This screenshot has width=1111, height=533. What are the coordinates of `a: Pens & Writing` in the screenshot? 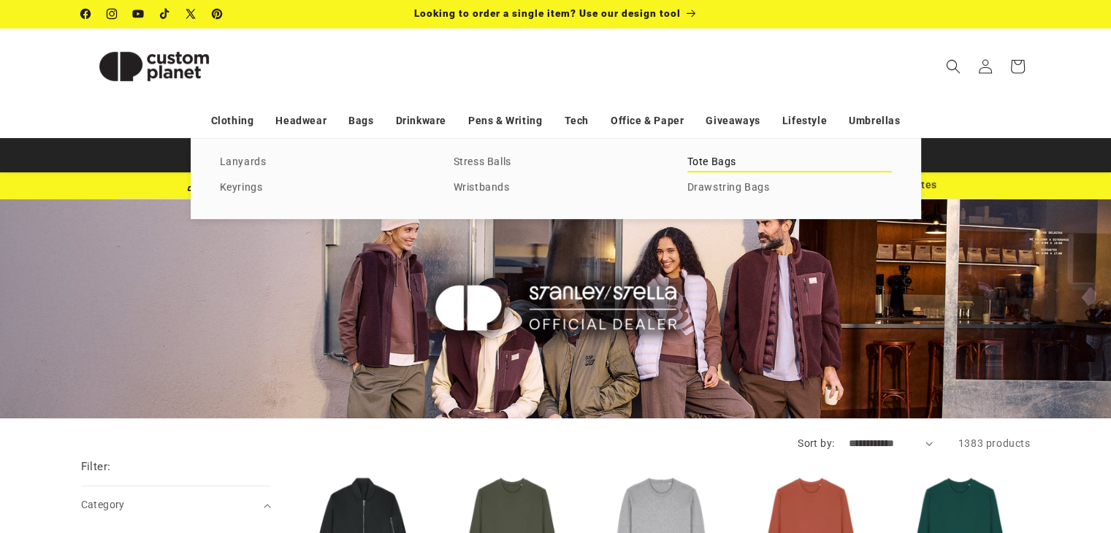 It's located at (505, 120).